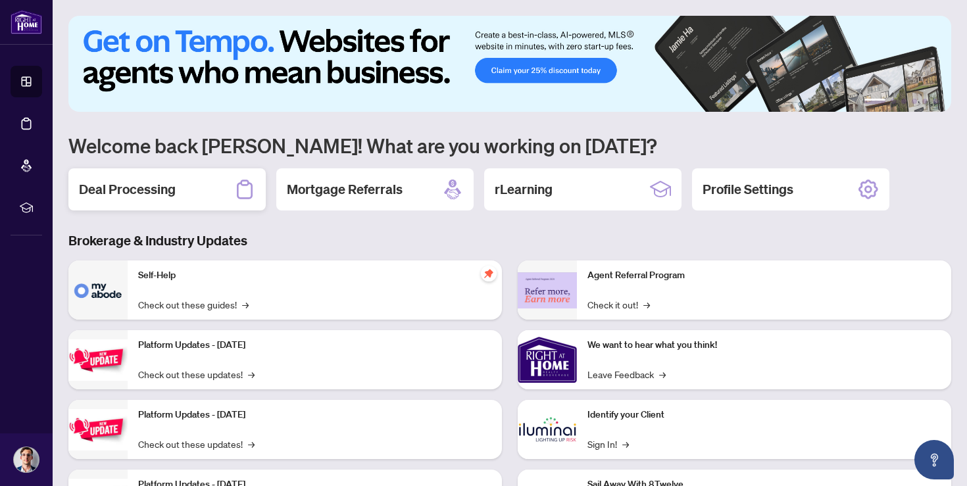 This screenshot has width=967, height=486. I want to click on h2: Profile Settings, so click(748, 190).